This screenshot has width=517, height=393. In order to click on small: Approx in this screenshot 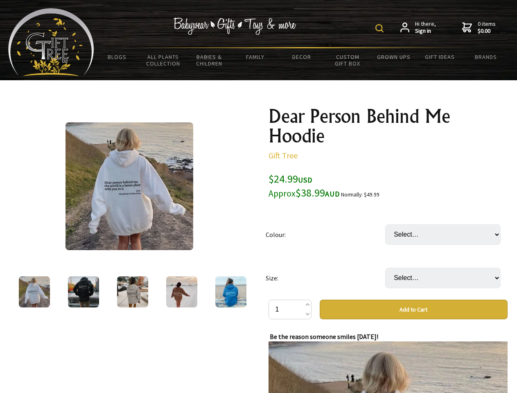, I will do `click(282, 193)`.